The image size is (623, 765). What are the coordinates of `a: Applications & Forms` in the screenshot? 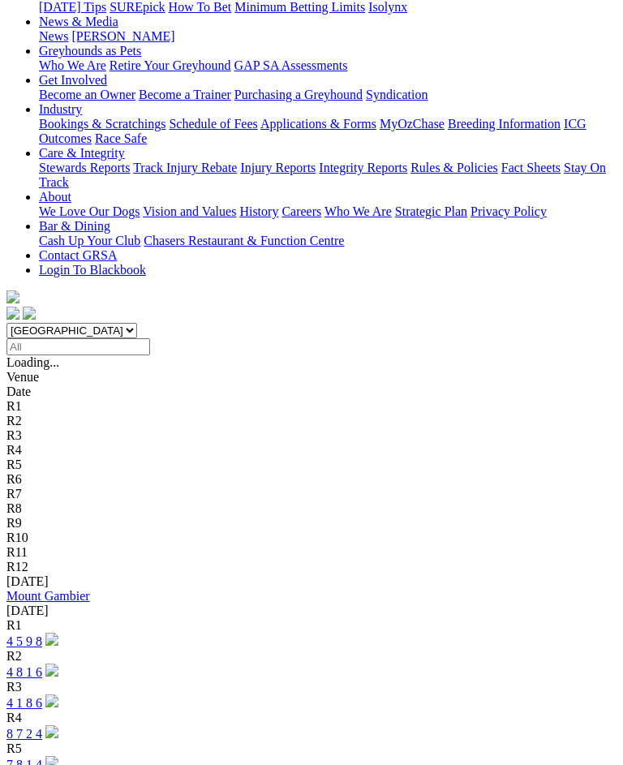 It's located at (318, 123).